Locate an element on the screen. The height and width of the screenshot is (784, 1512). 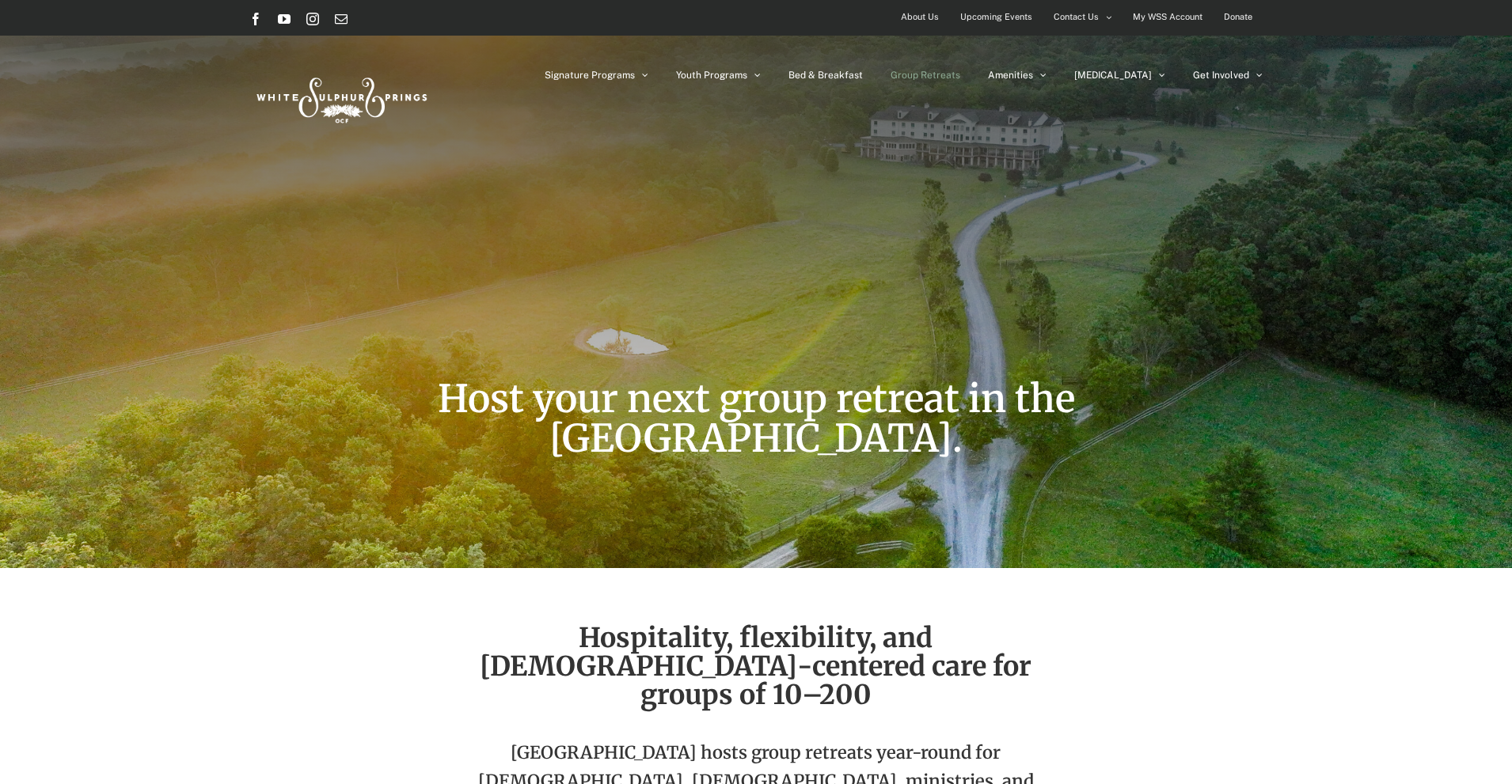
a: YouTube is located at coordinates (284, 19).